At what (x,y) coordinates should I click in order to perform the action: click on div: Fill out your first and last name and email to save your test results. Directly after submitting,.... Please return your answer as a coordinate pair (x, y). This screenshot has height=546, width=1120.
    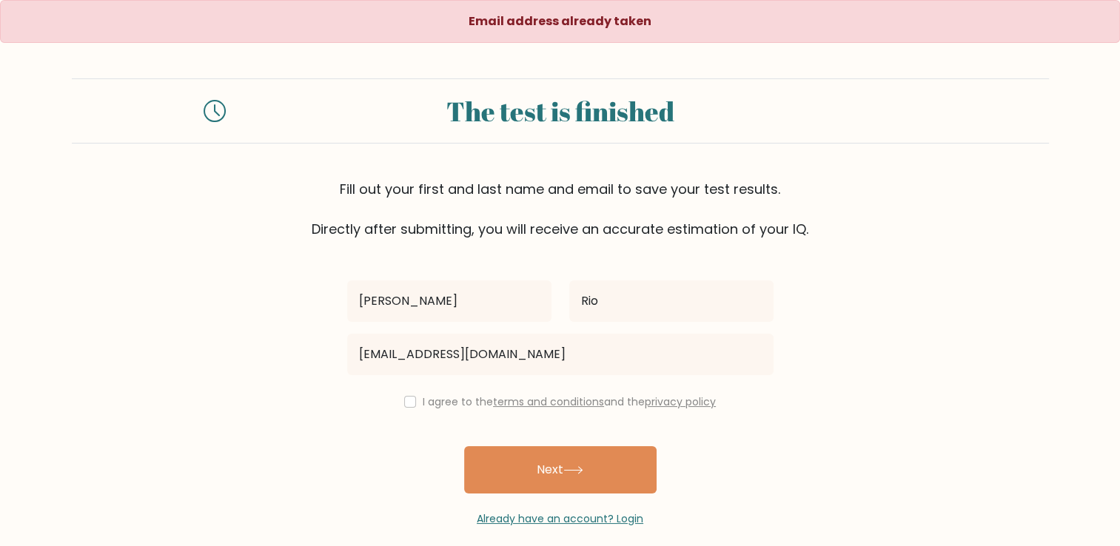
    Looking at the image, I should click on (560, 209).